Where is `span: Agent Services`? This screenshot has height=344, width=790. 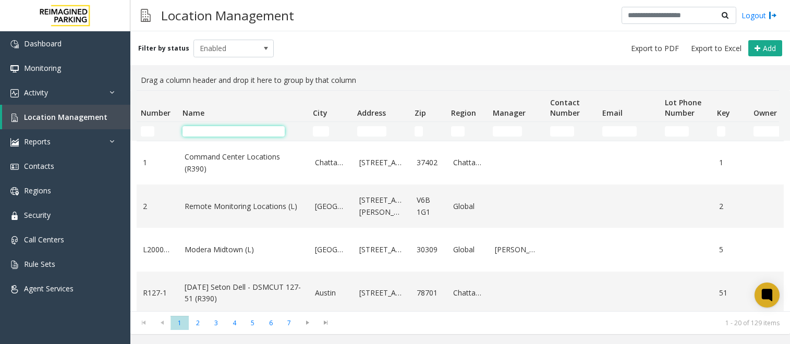 span: Agent Services is located at coordinates (49, 288).